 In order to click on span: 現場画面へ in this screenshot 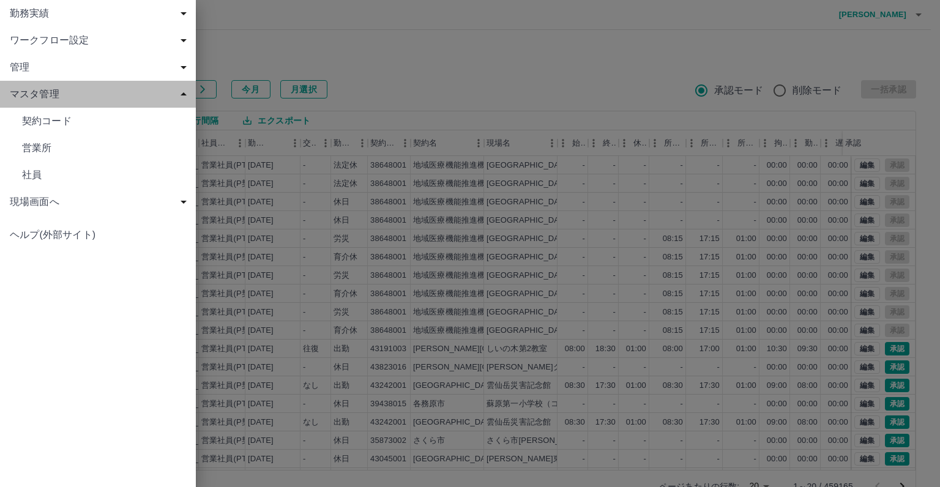, I will do `click(100, 202)`.